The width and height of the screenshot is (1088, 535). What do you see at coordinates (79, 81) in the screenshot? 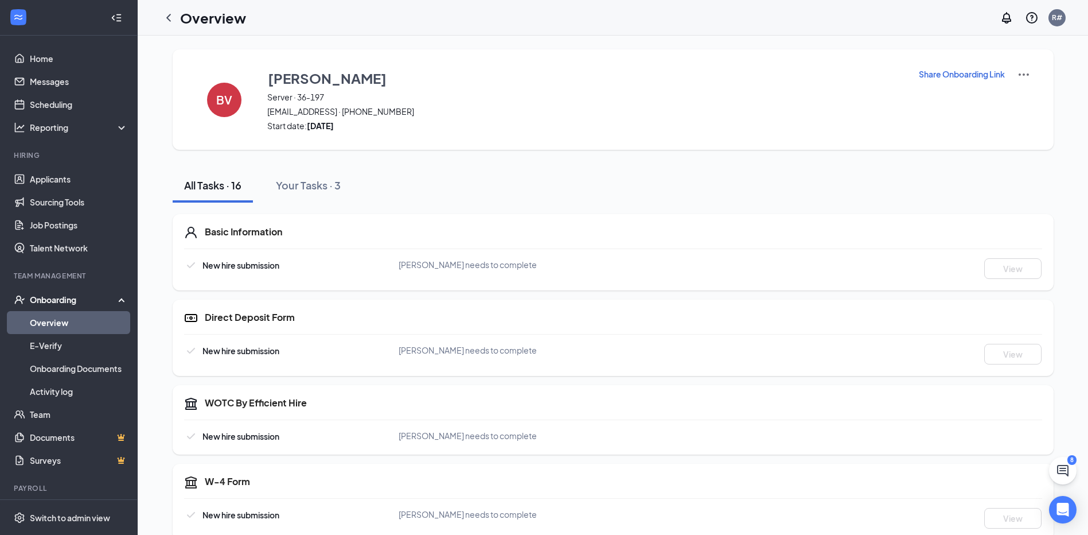
I see `a: Messages` at bounding box center [79, 81].